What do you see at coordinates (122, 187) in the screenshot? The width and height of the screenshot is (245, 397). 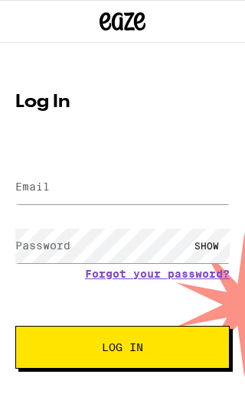 I see `input: Email` at bounding box center [122, 187].